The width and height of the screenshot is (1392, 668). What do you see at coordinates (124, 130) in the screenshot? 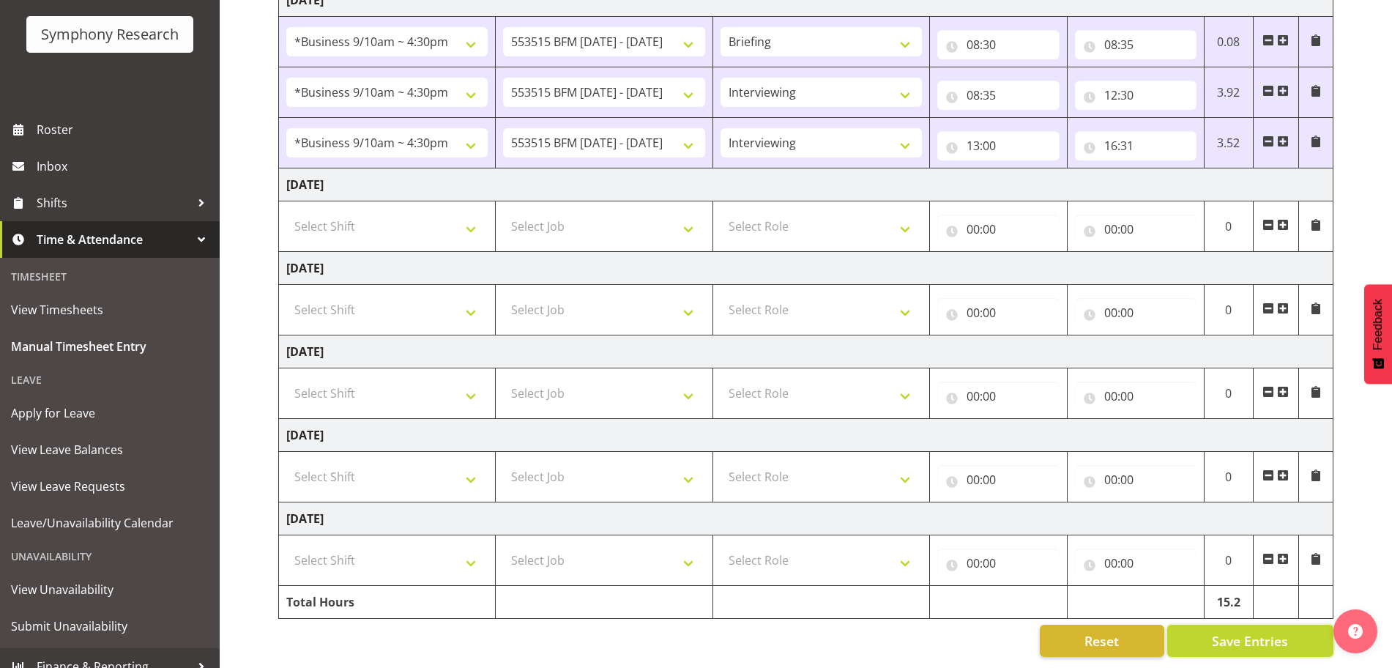
I see `span: Roster` at bounding box center [124, 130].